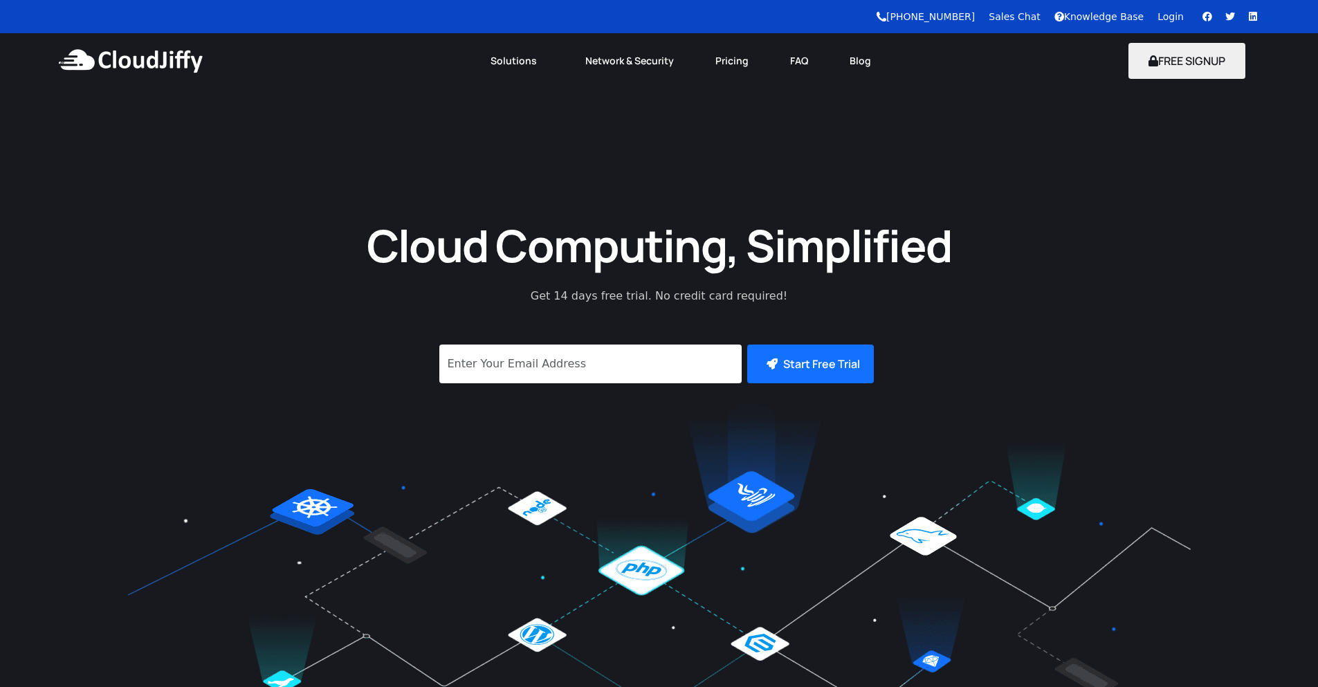  Describe the element at coordinates (1015, 17) in the screenshot. I see `a: Sales Chat` at that location.